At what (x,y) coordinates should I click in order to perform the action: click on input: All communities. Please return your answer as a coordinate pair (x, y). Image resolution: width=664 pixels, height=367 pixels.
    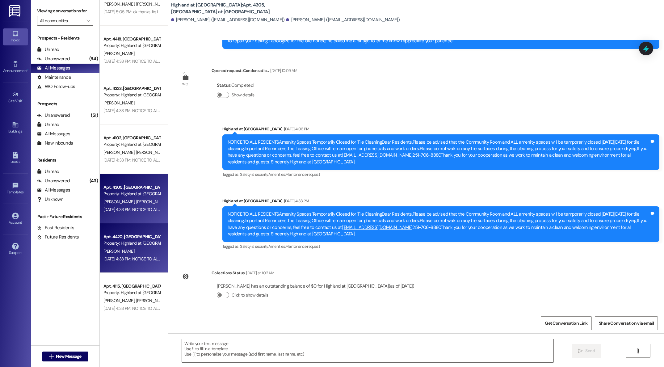
    Looking at the image, I should click on (61, 21).